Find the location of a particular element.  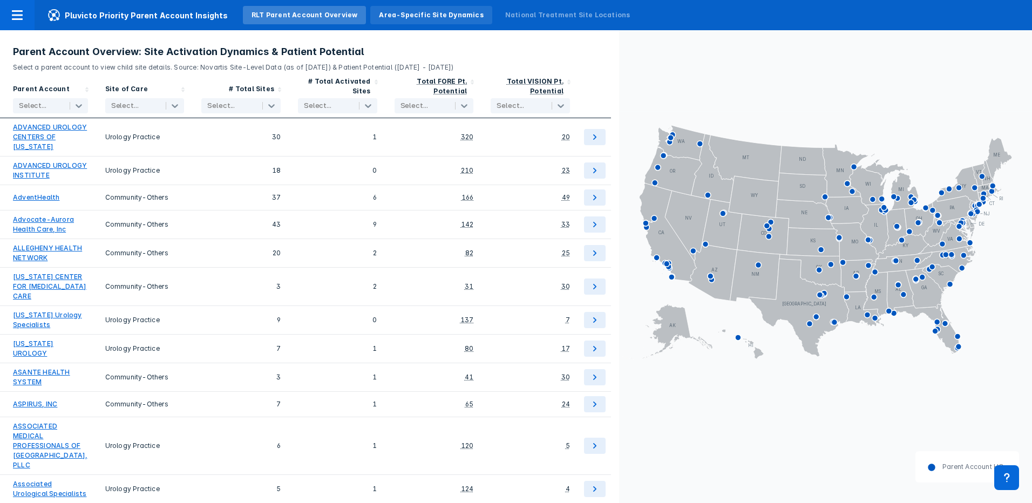

div: 80 is located at coordinates (469, 349).